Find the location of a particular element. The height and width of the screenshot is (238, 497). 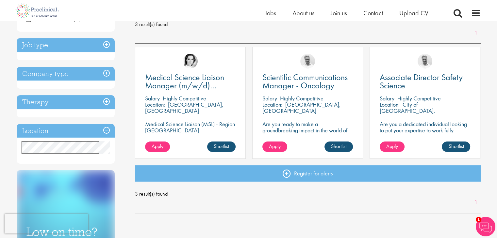

span: Upload CV is located at coordinates (413, 13).